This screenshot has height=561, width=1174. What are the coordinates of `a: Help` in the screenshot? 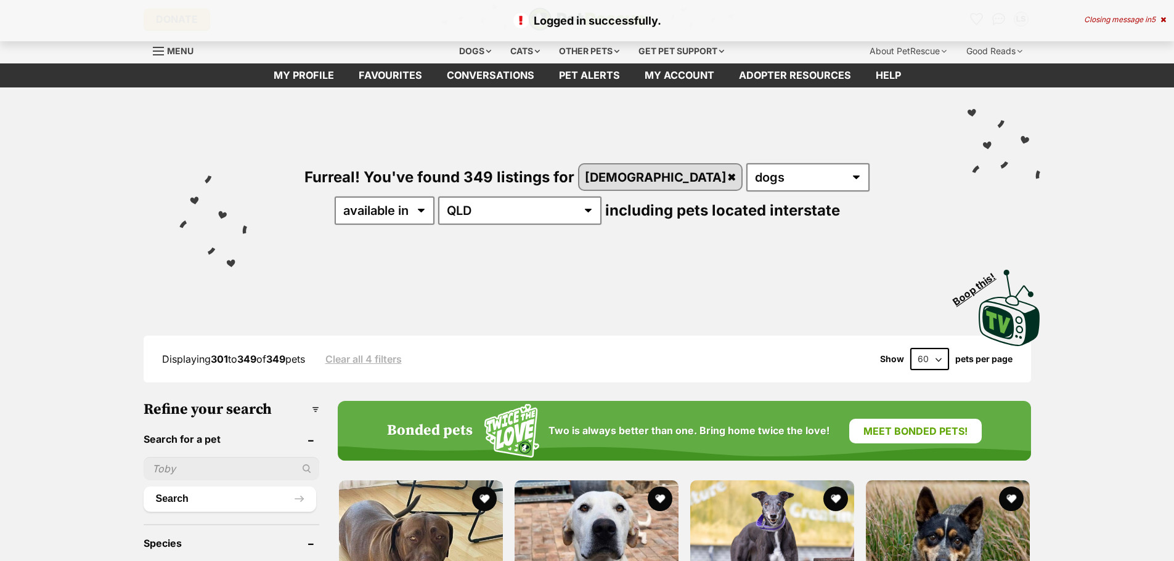 It's located at (888, 75).